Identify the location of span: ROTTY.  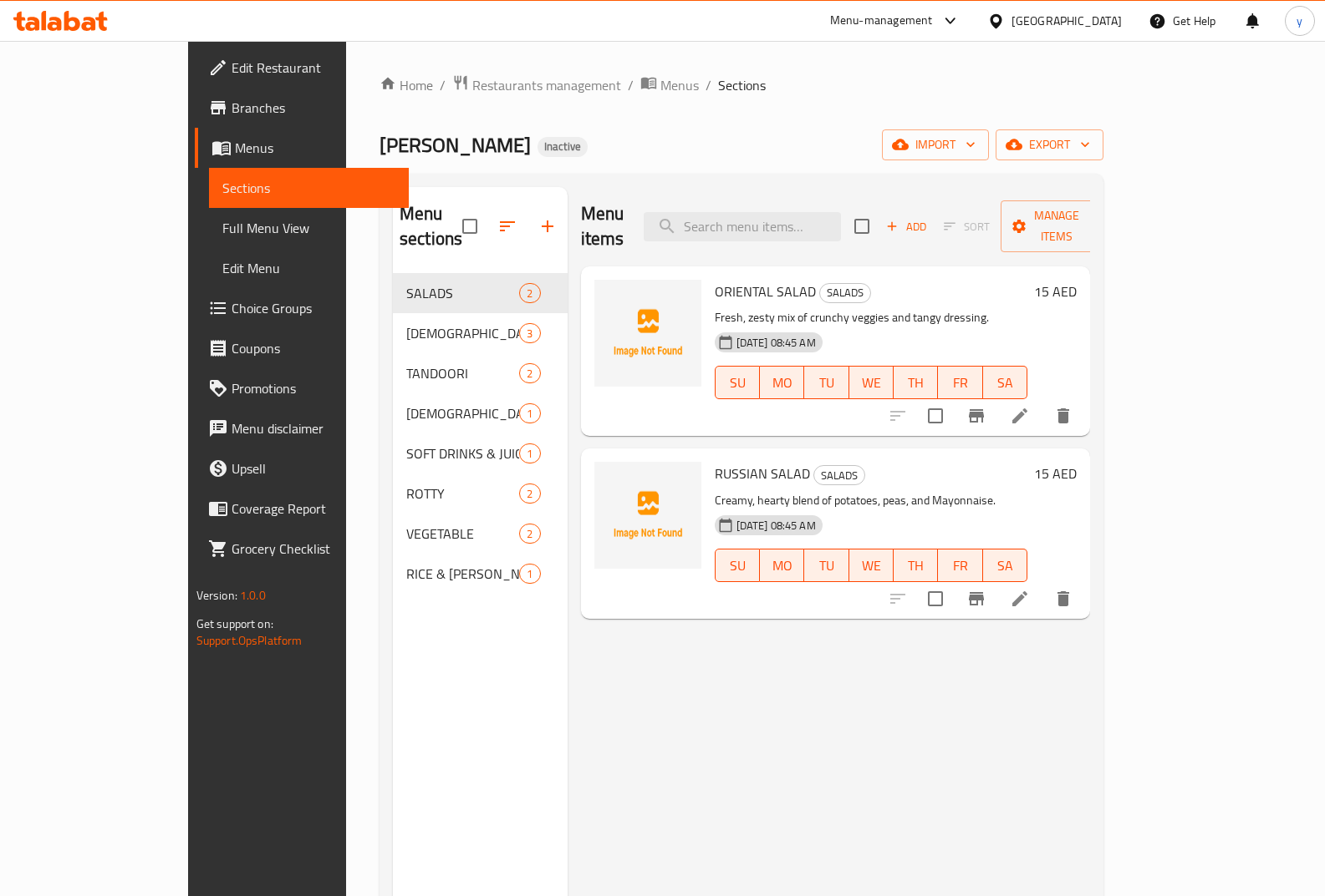
(462, 494).